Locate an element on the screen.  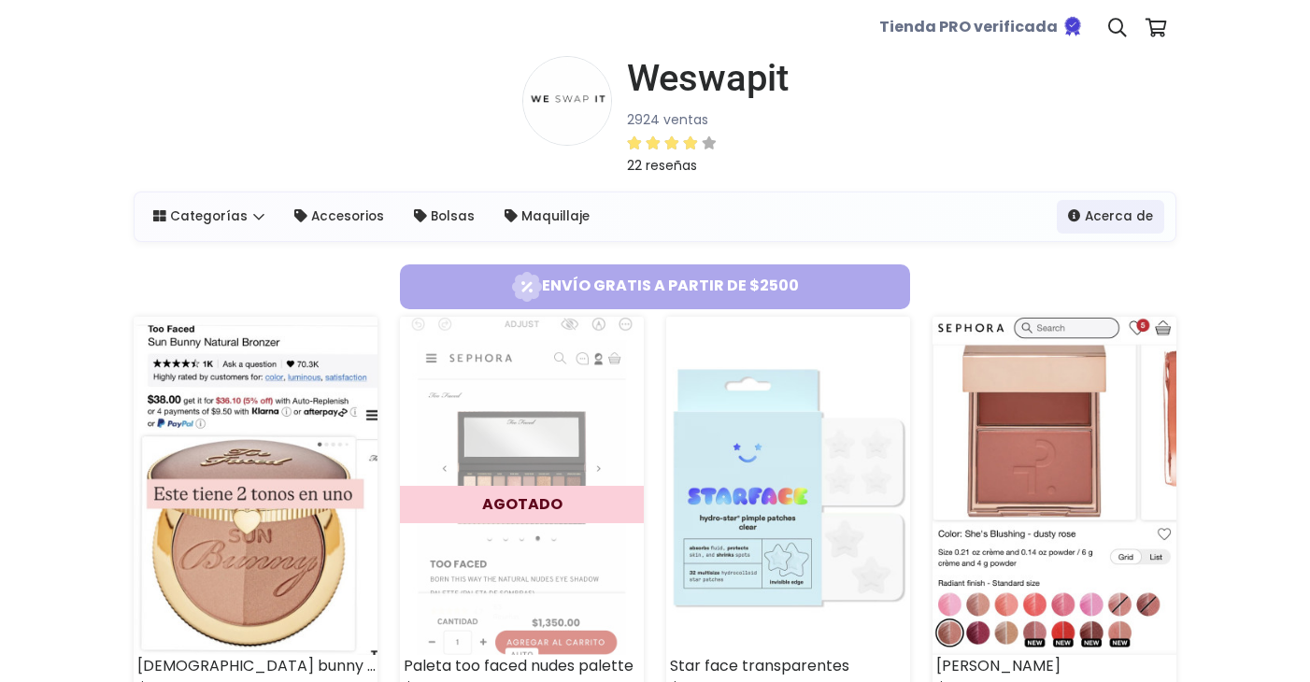
div: AGOTADO is located at coordinates (521, 505).